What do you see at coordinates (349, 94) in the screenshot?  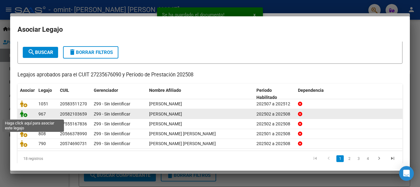 I see `datatable-header-cell: Dependencia` at bounding box center [349, 94].